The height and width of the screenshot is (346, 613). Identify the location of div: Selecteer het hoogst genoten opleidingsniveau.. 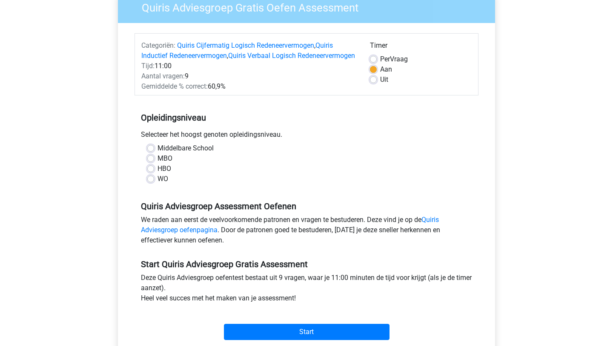
(307, 136).